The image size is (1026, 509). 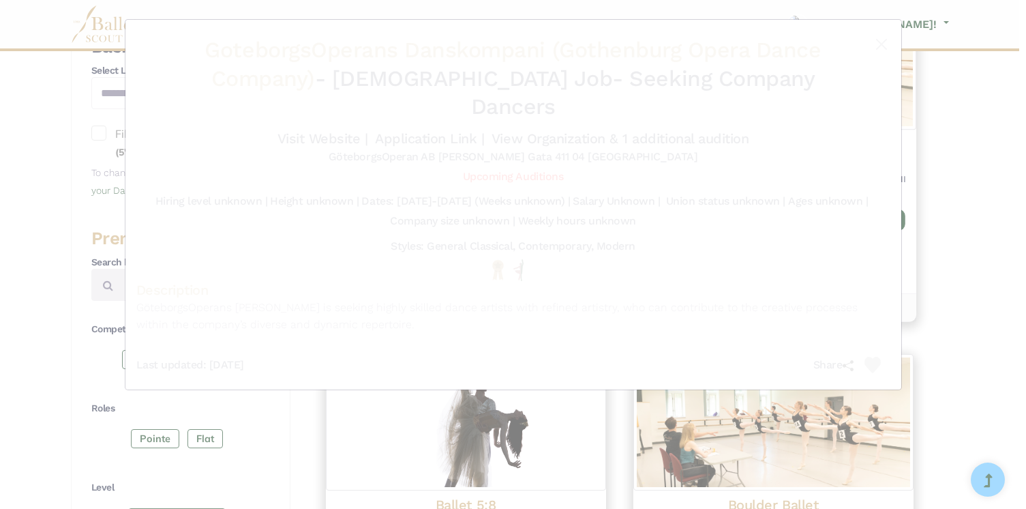 What do you see at coordinates (513, 246) in the screenshot?
I see `h5: Styles: General Classical, Contemporary, Modern` at bounding box center [513, 246].